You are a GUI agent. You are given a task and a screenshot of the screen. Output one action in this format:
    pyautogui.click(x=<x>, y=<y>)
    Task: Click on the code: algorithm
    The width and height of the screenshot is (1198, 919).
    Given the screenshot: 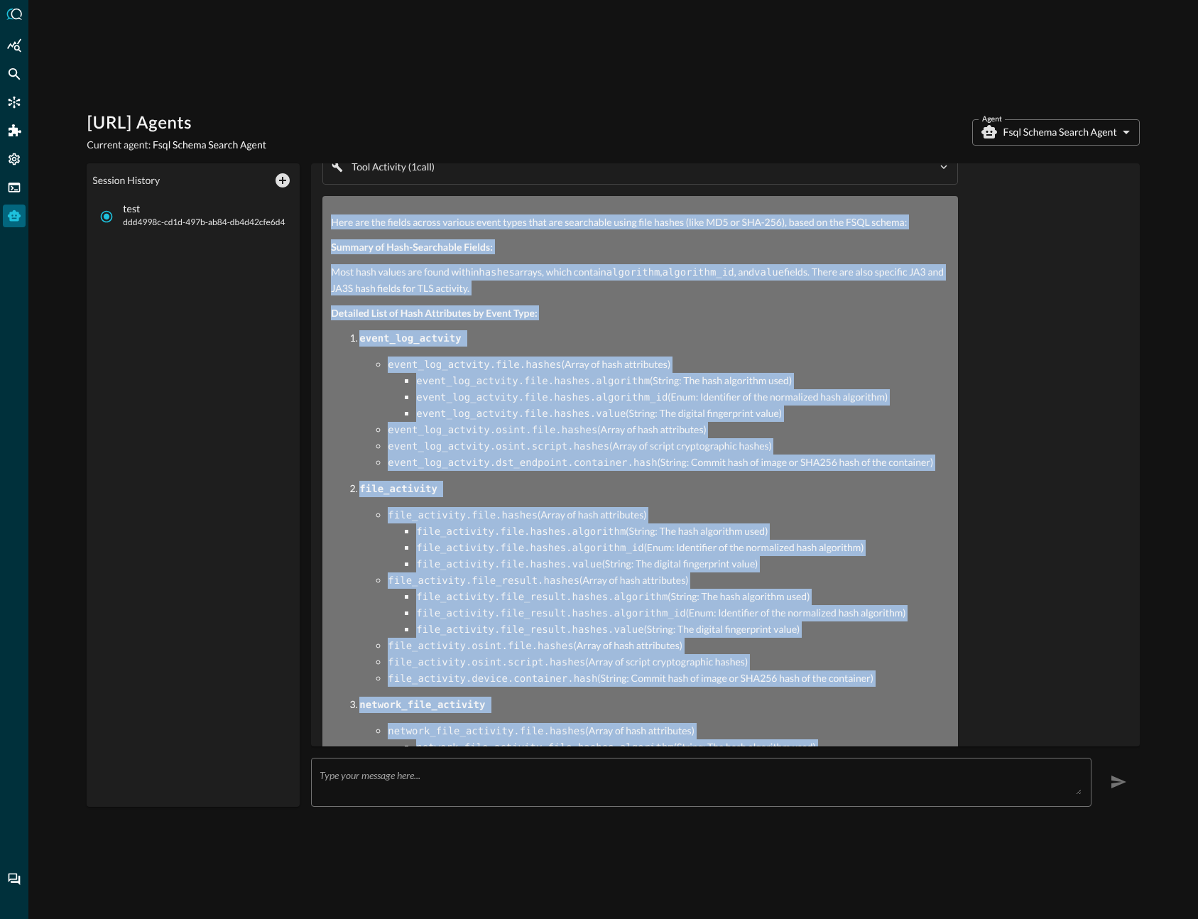 What is the action you would take?
    pyautogui.click(x=633, y=273)
    